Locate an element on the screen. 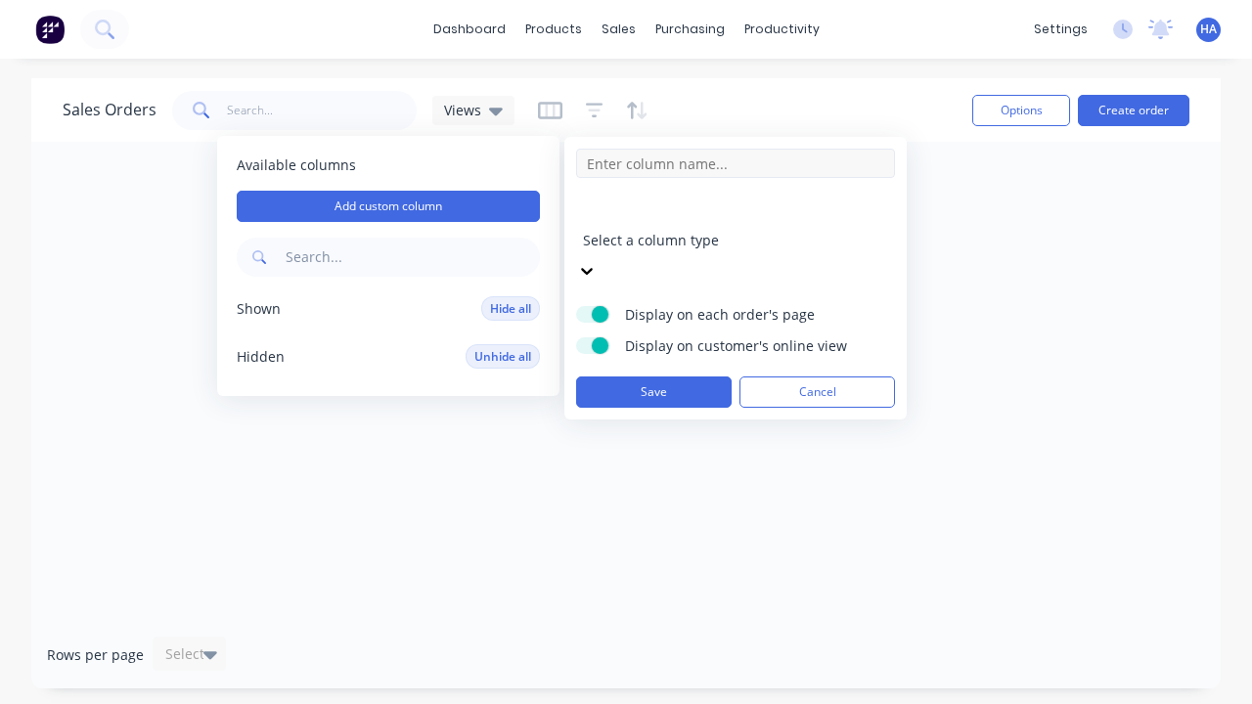  span: Hidden is located at coordinates (260, 357).